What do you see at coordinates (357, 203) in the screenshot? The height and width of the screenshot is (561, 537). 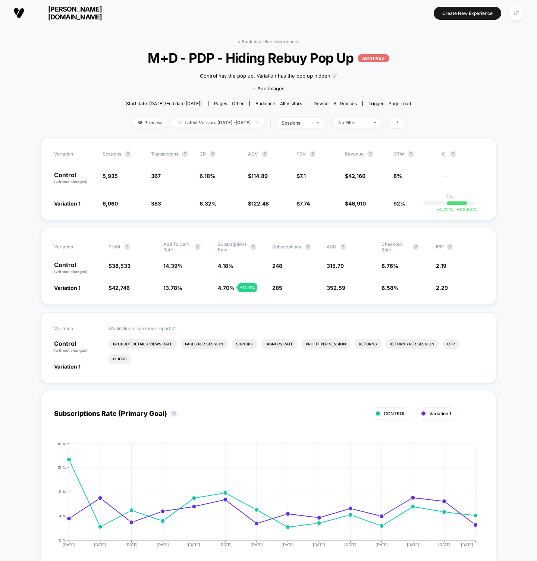 I see `span: 46,910` at bounding box center [357, 203].